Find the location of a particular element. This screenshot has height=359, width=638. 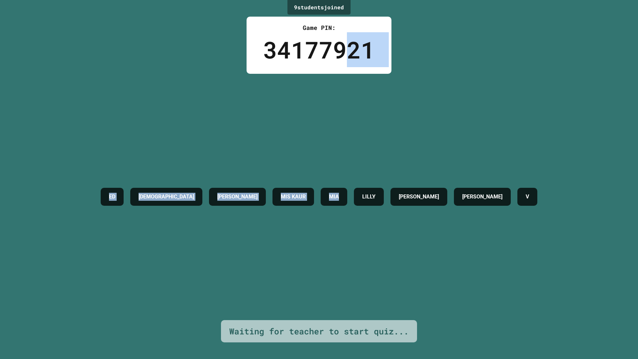

div: Game PIN: is located at coordinates (319, 28).